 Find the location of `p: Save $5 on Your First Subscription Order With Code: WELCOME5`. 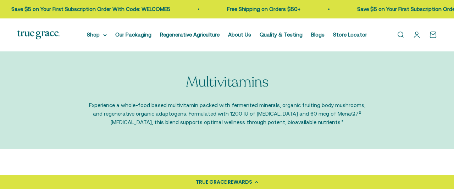

p: Save $5 on Your First Subscription Order With Code: WELCOME5 is located at coordinates (90, 9).